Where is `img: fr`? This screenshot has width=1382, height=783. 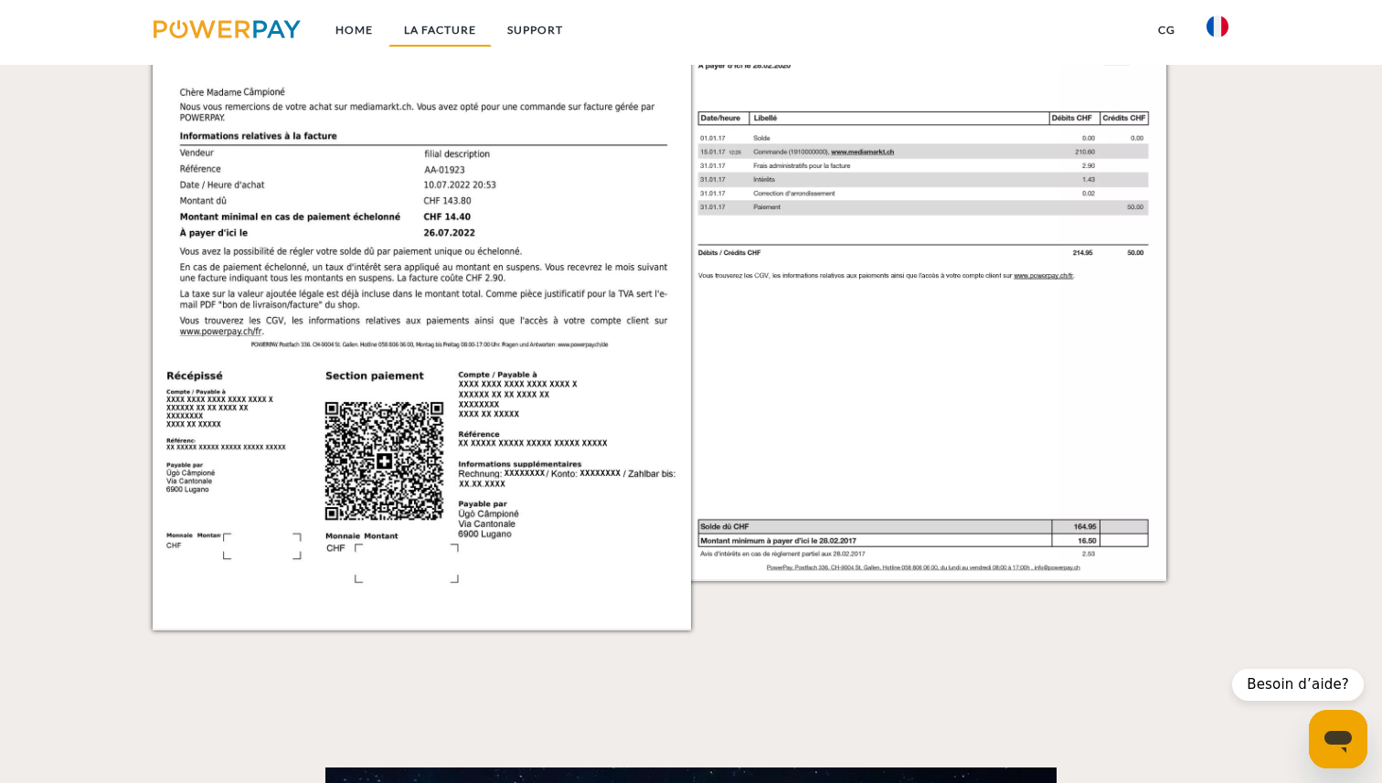 img: fr is located at coordinates (1217, 27).